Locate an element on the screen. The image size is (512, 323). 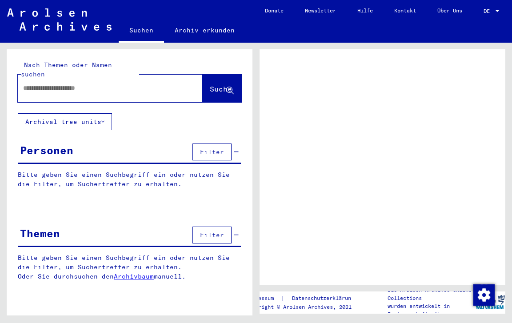
span: Suche is located at coordinates (221, 89).